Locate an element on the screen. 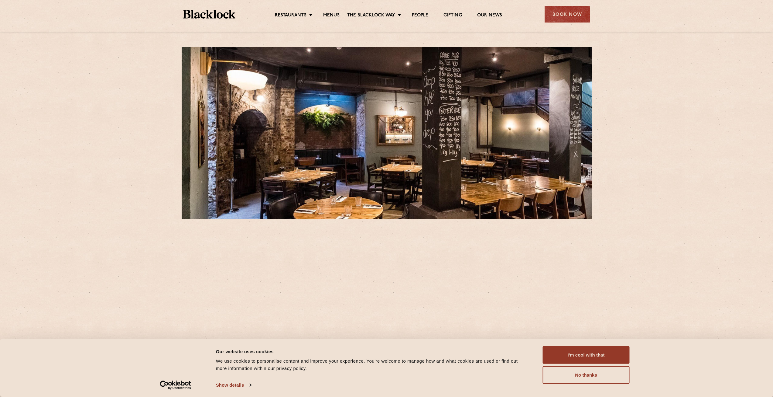 This screenshot has height=397, width=773. a: Menus is located at coordinates (332, 16).